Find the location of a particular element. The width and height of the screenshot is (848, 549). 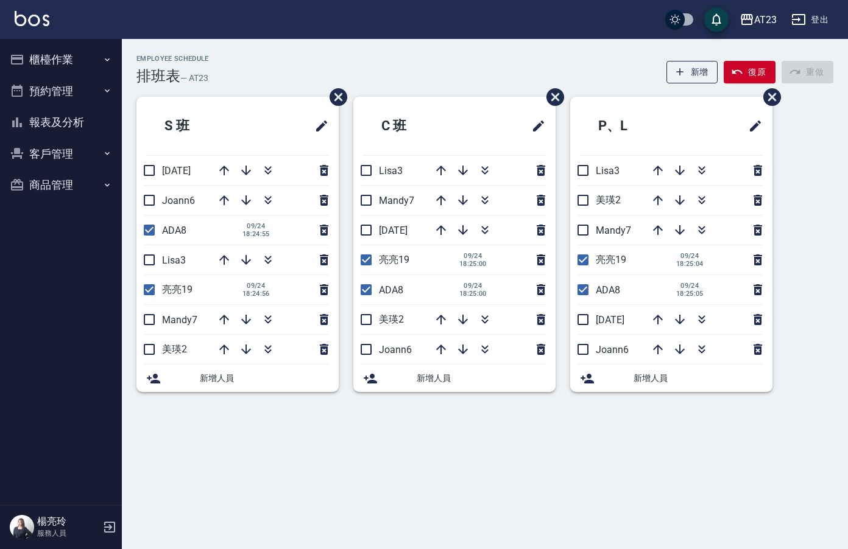

span: 18:24:55 is located at coordinates (256, 234).